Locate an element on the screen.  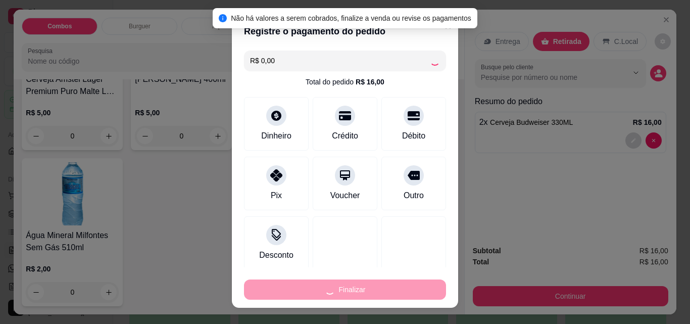
span: info-circle is located at coordinates (223, 18).